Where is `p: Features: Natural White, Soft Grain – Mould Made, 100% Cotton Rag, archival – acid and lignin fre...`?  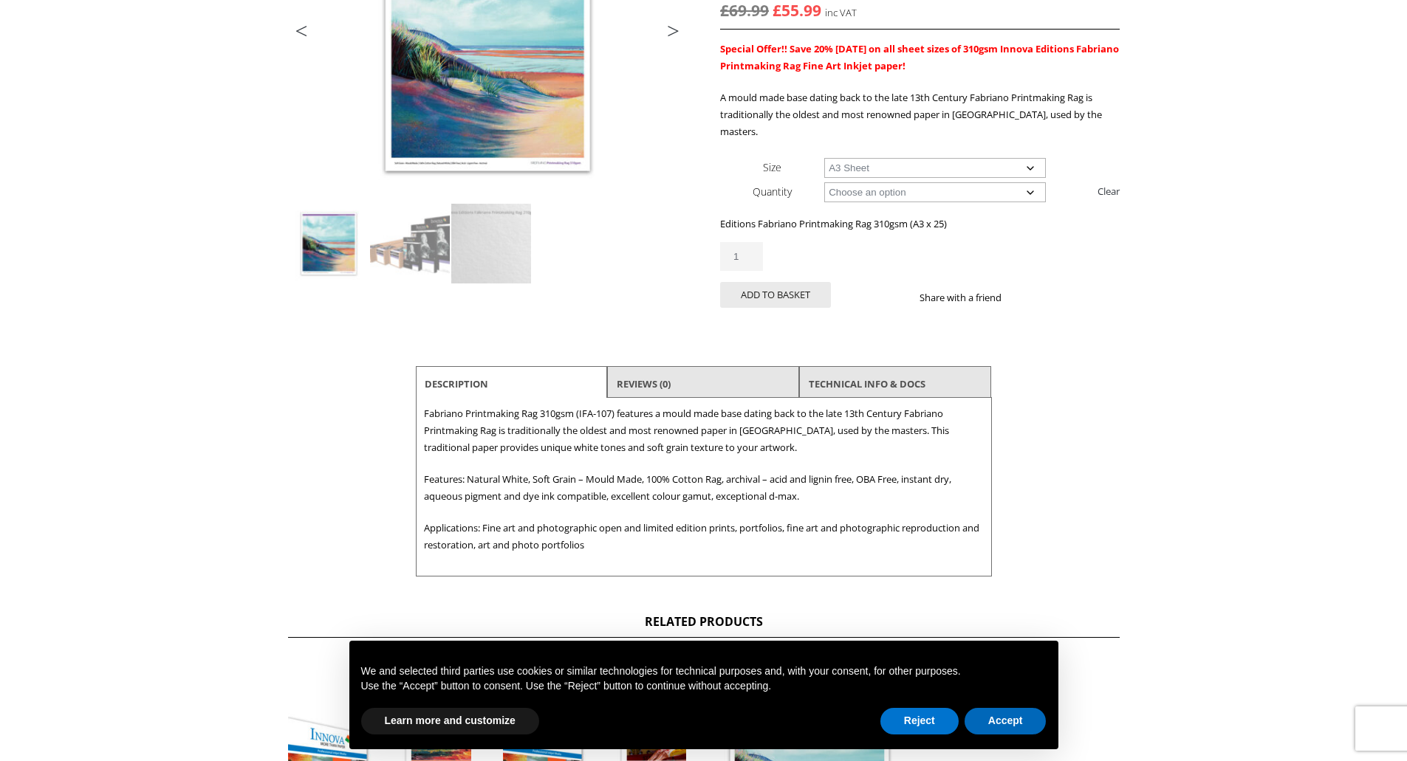 p: Features: Natural White, Soft Grain – Mould Made, 100% Cotton Rag, archival – acid and lignin fre... is located at coordinates (704, 488).